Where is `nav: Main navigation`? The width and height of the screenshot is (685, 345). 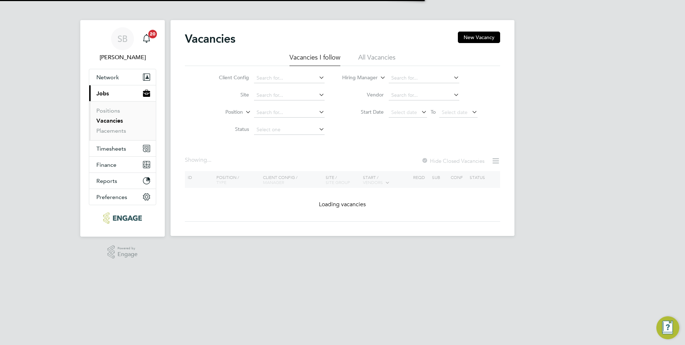
nav: Main navigation is located at coordinates (123, 128).